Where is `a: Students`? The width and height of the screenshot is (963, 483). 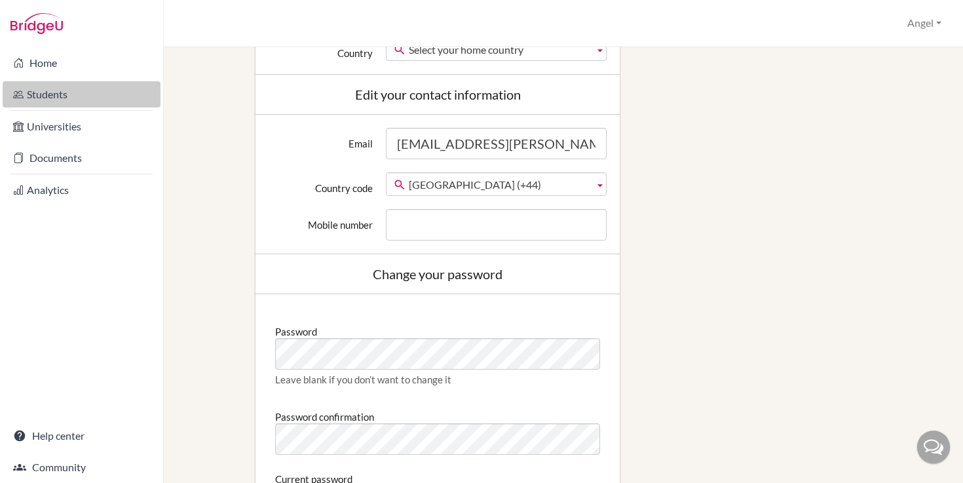 a: Students is located at coordinates (81, 94).